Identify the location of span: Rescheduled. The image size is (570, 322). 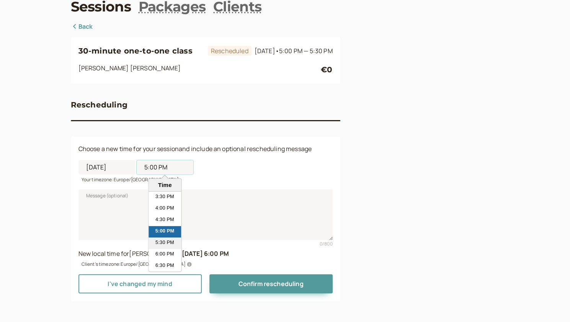
(229, 51).